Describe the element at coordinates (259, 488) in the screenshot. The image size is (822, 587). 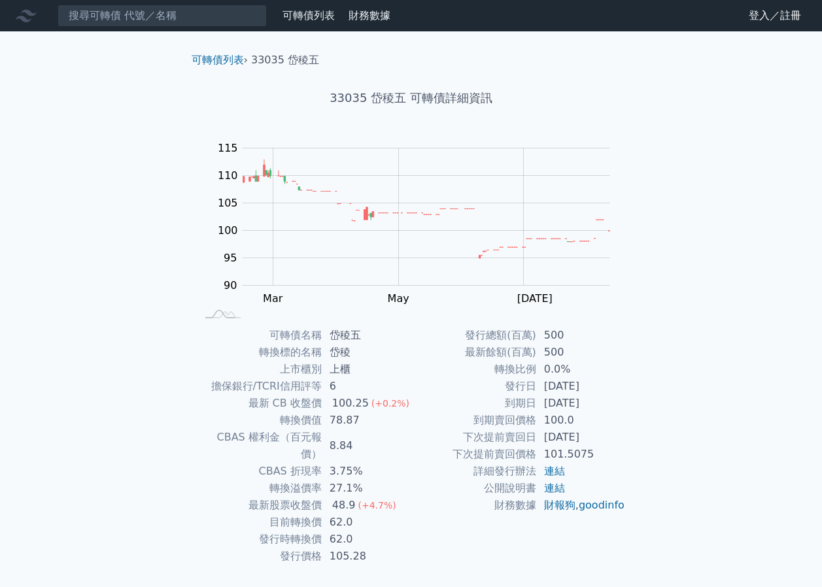
I see `td: 轉換溢價率` at that location.